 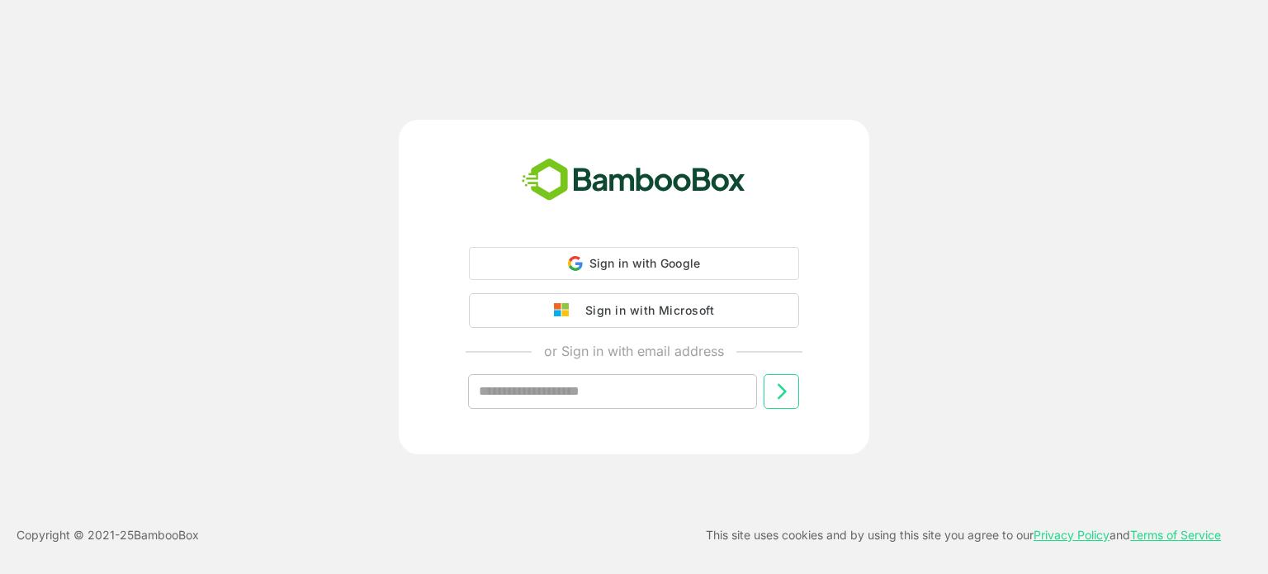 What do you see at coordinates (634, 310) in the screenshot?
I see `button: Sign in with Microsoft` at bounding box center [634, 310].